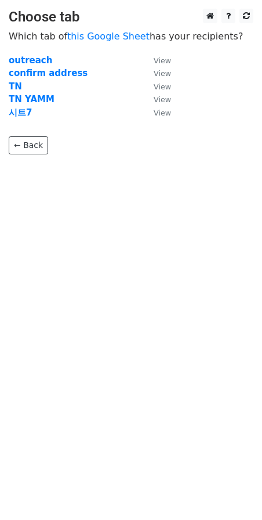 The height and width of the screenshot is (520, 262). I want to click on a: confirm address, so click(48, 73).